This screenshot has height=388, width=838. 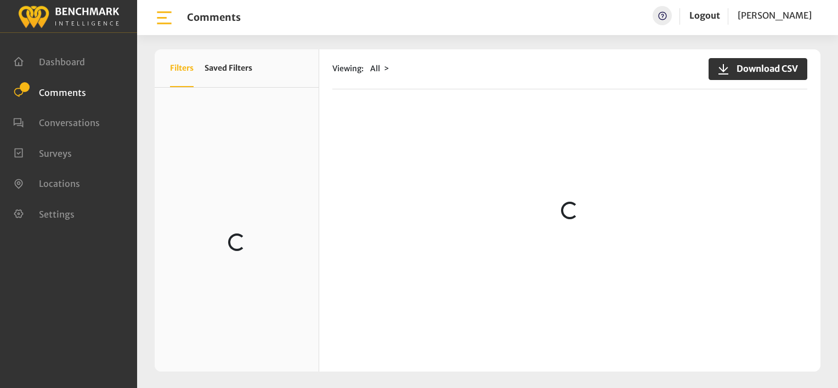 What do you see at coordinates (55, 153) in the screenshot?
I see `span: Surveys` at bounding box center [55, 153].